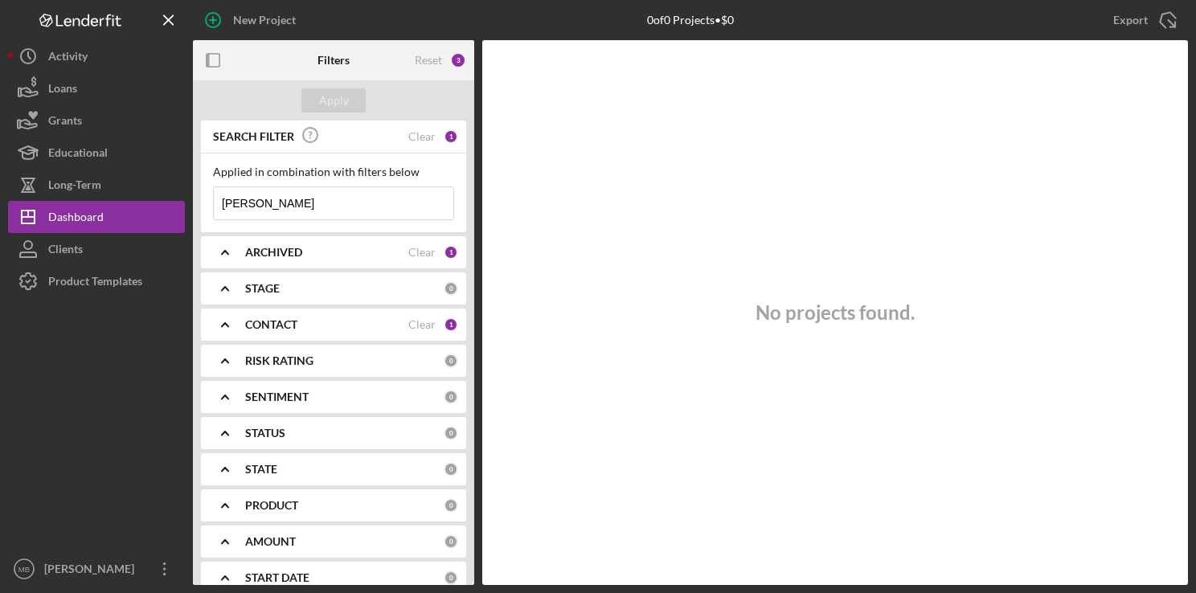 This screenshot has height=593, width=1196. I want to click on b: PRODUCT, so click(272, 506).